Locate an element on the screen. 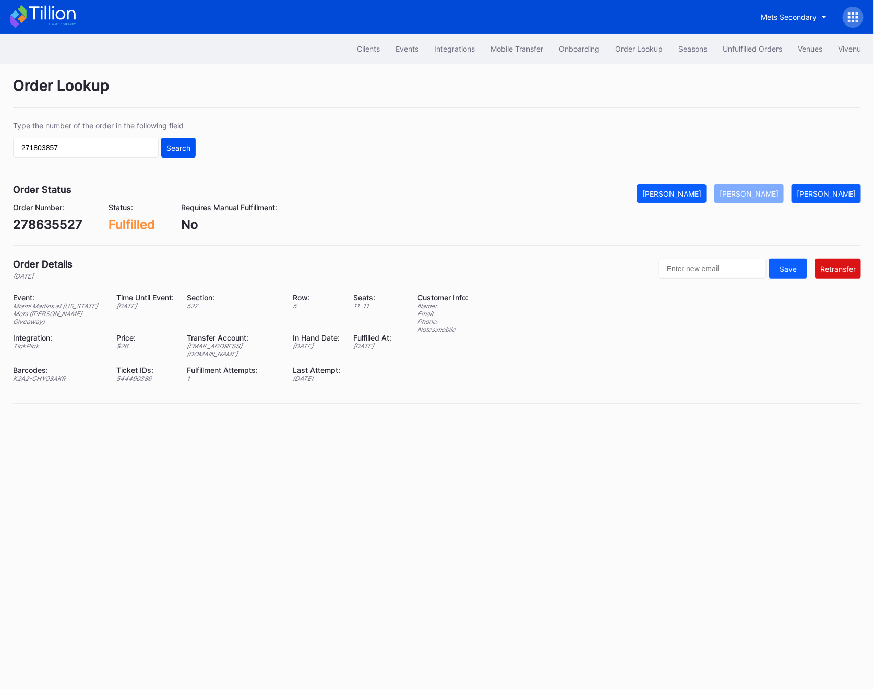 This screenshot has height=690, width=874. div: 11 - 11 is located at coordinates (372, 306).